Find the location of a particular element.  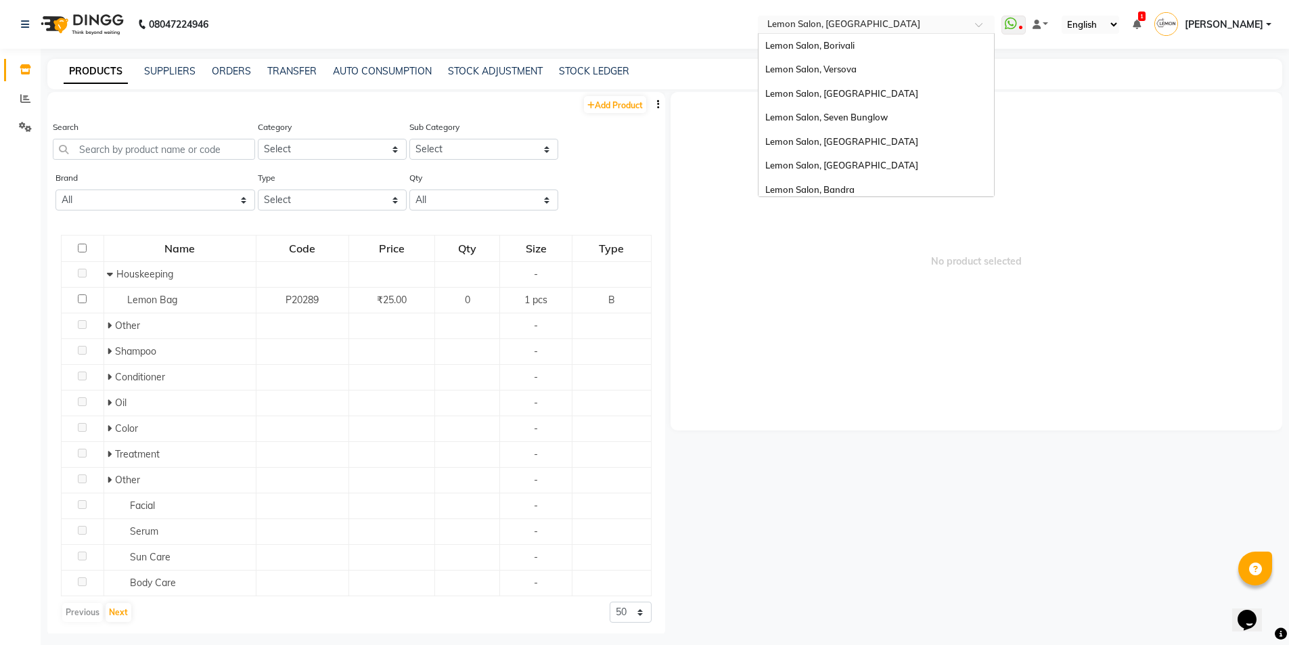

div: Qty is located at coordinates (467, 248).